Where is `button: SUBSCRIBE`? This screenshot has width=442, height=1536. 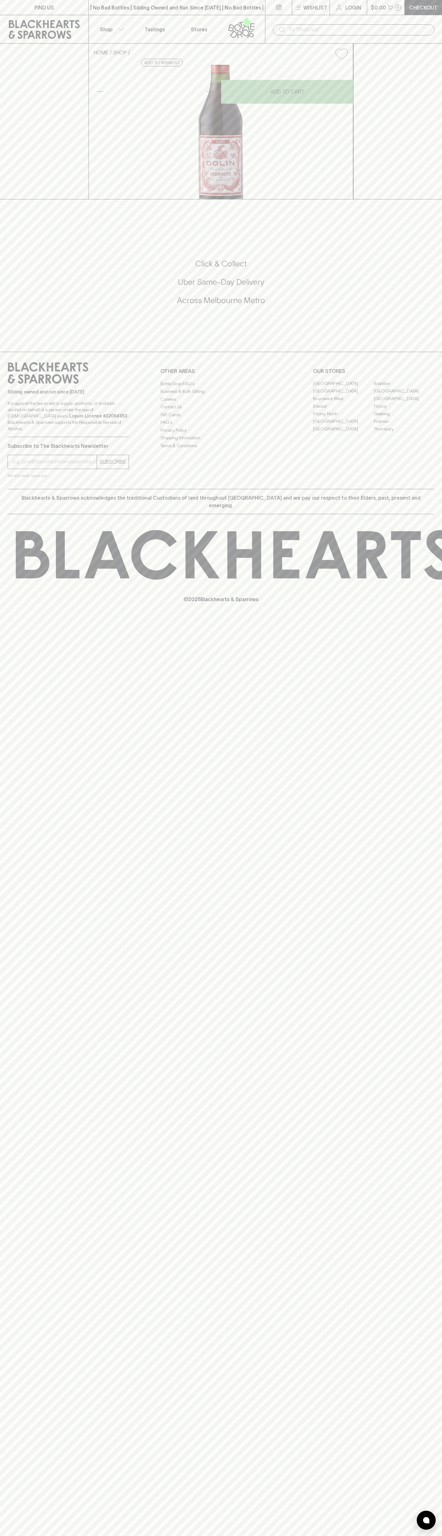 button: SUBSCRIBE is located at coordinates (113, 462).